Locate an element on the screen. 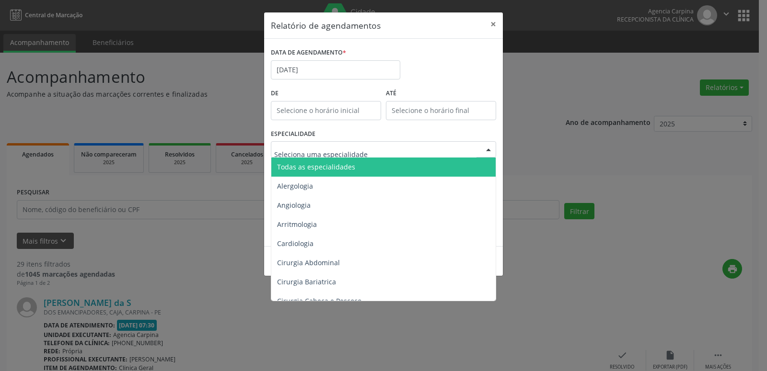  button: Close is located at coordinates (493, 24).